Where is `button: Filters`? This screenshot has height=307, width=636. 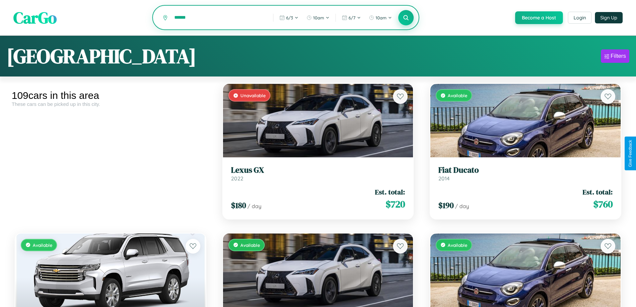 button: Filters is located at coordinates (615, 56).